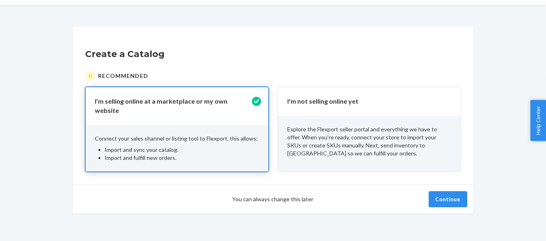  I want to click on span: Recommended, so click(123, 76).